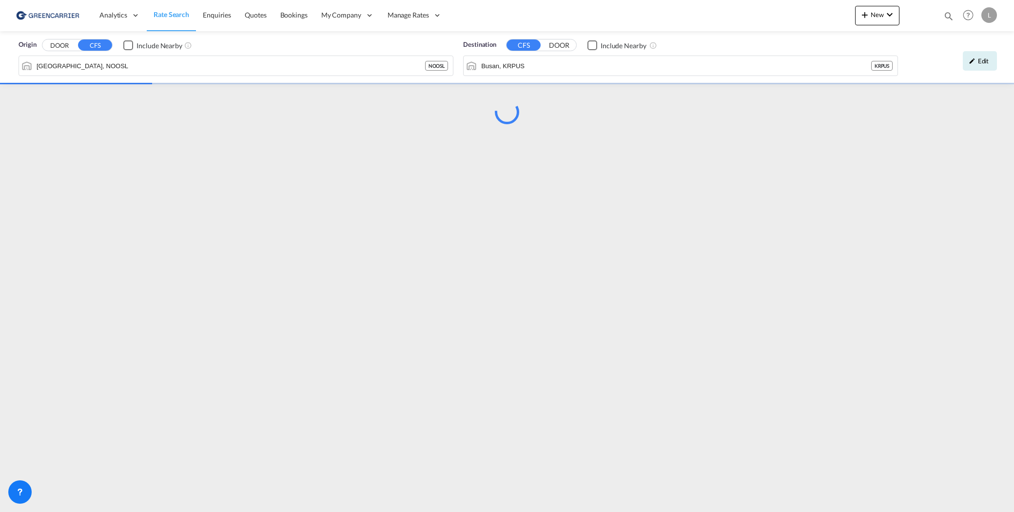 This screenshot has height=512, width=1014. I want to click on span: Quotes, so click(255, 15).